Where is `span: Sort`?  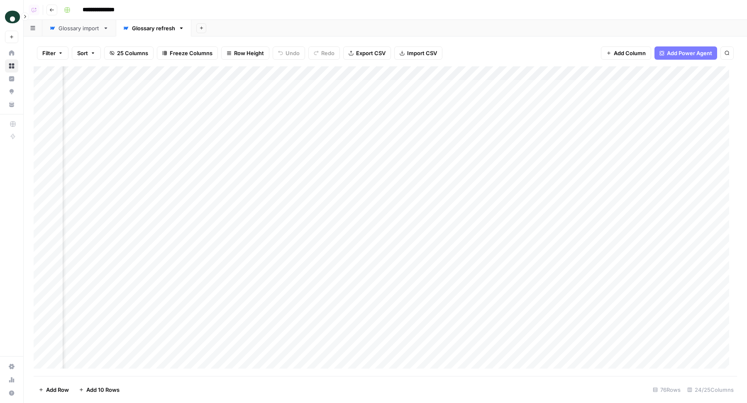
span: Sort is located at coordinates (83, 53).